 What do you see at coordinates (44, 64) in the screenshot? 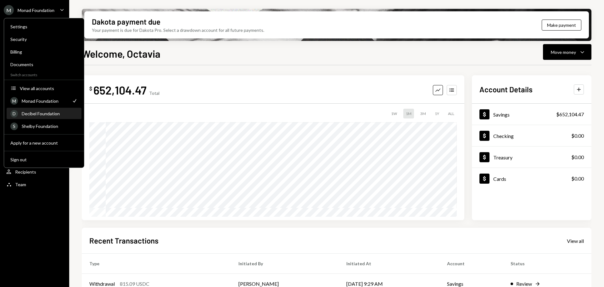
I see `div: Documents` at bounding box center [44, 64].